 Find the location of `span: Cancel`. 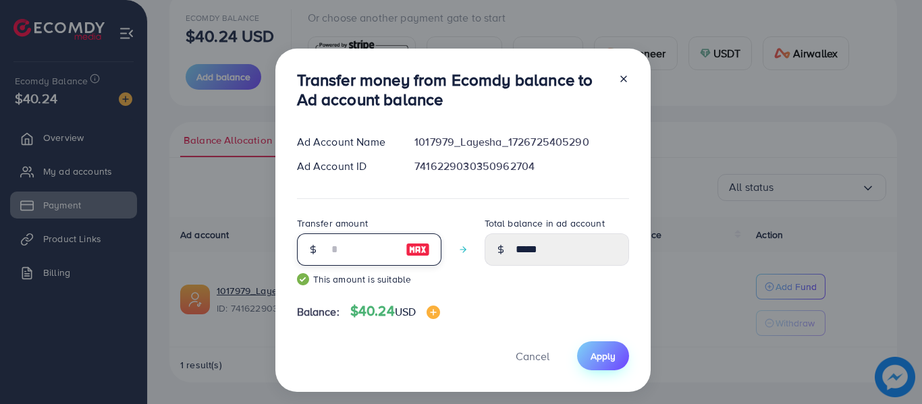

span: Cancel is located at coordinates (533, 356).